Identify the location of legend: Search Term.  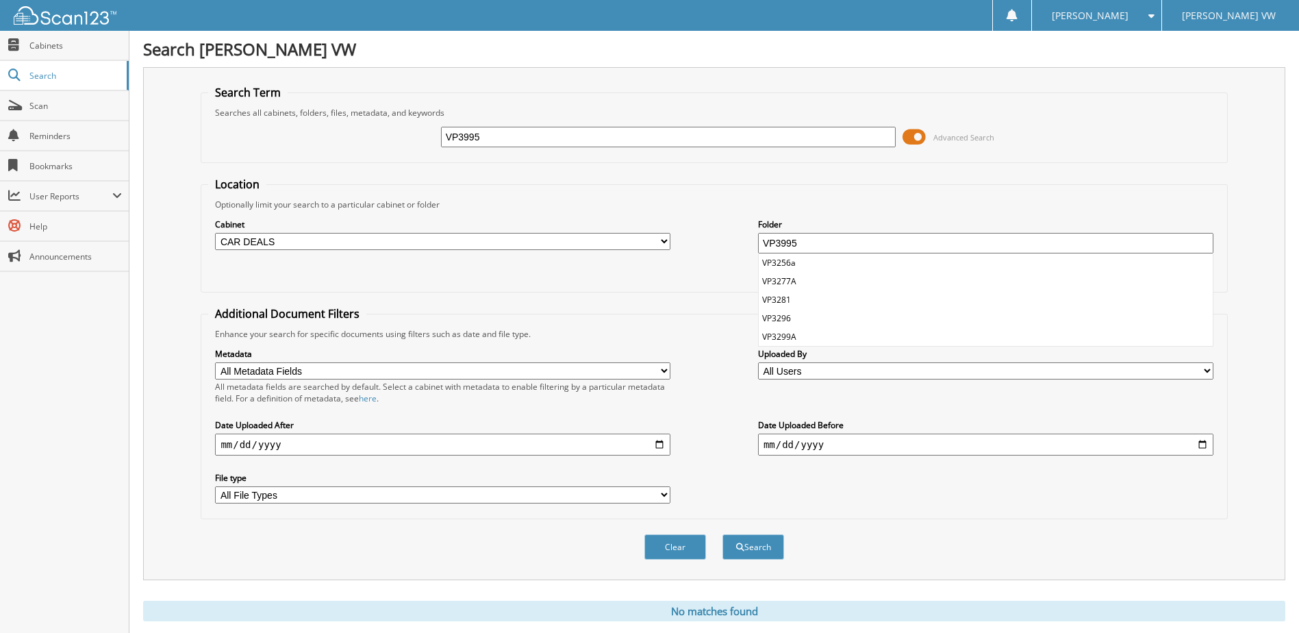
(248, 92).